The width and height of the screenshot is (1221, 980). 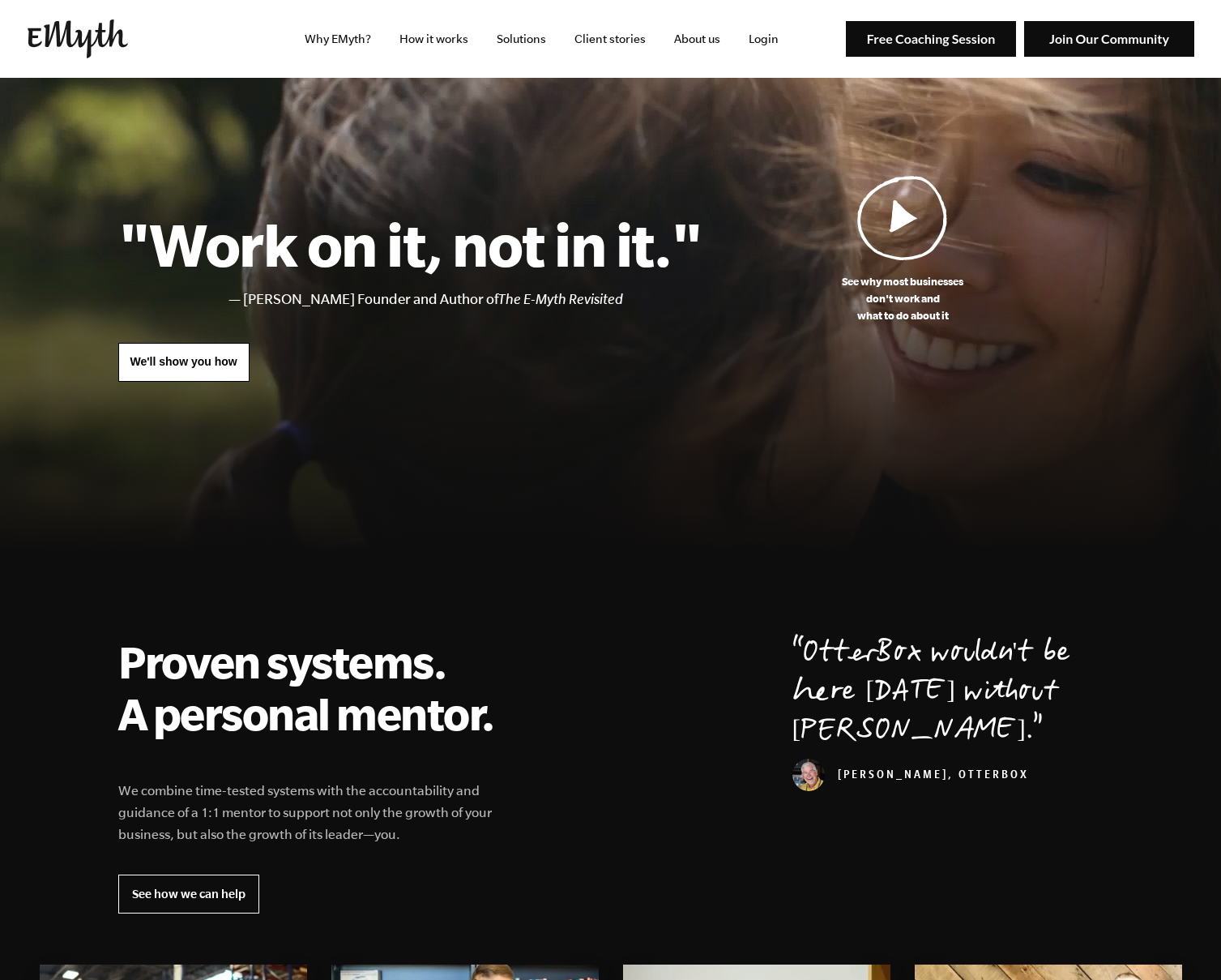 What do you see at coordinates (903, 298) in the screenshot?
I see `p: See why most businesses don't work and what to do about it` at bounding box center [903, 298].